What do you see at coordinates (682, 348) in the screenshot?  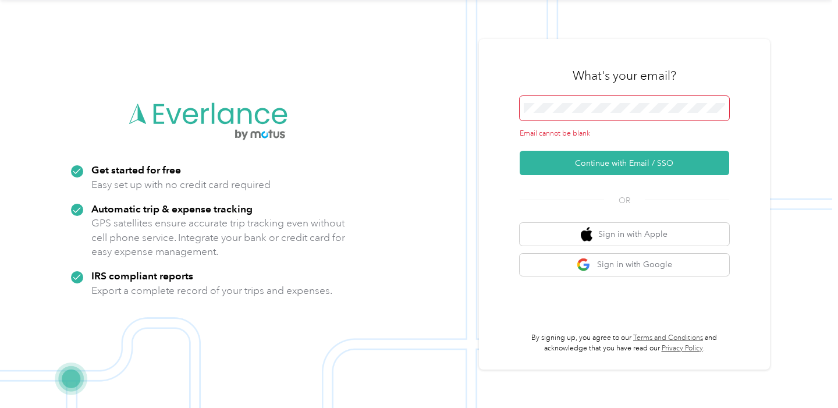 I see `a: Privacy Policy` at bounding box center [682, 348].